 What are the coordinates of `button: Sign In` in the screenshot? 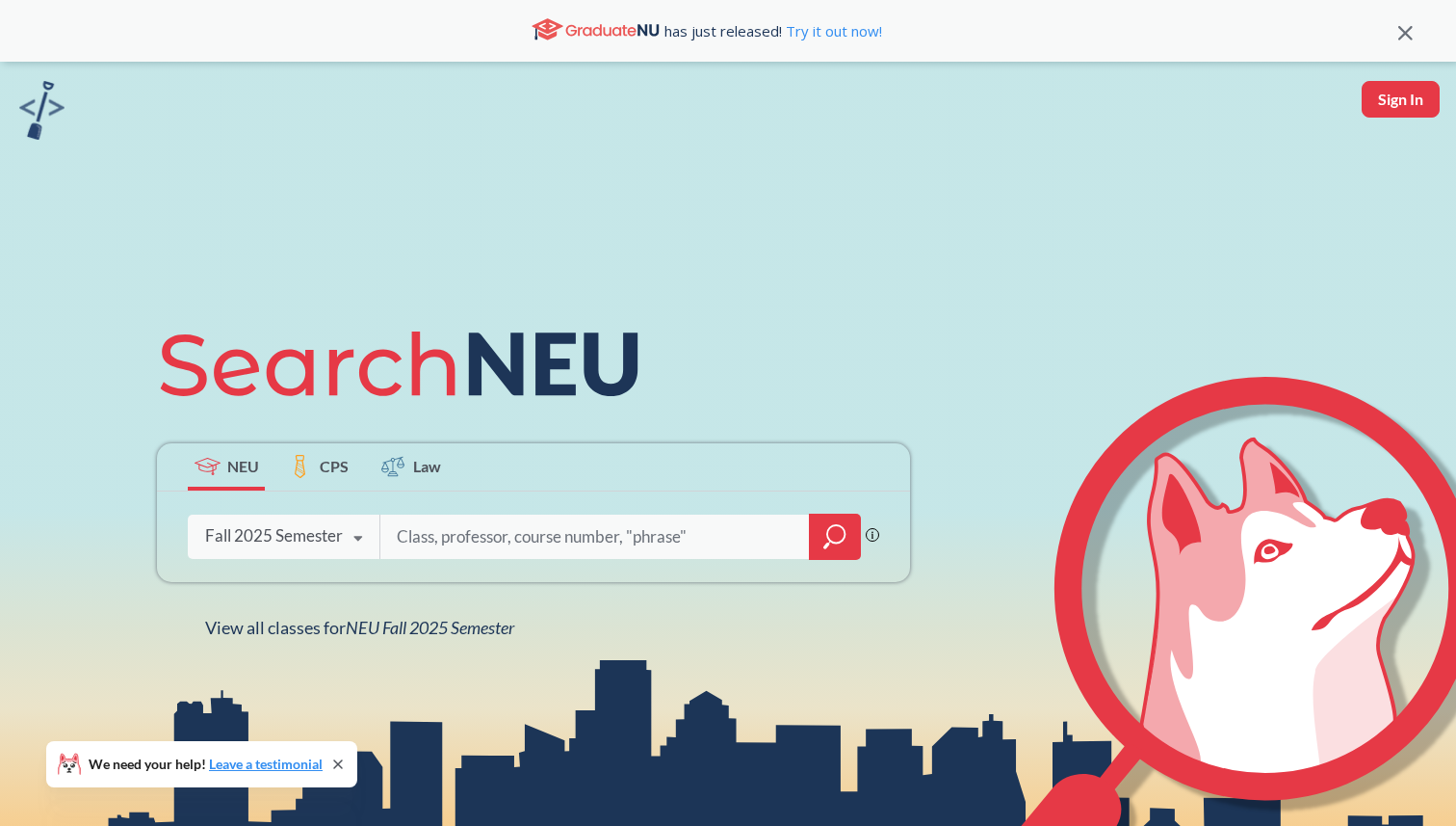 It's located at (1400, 100).